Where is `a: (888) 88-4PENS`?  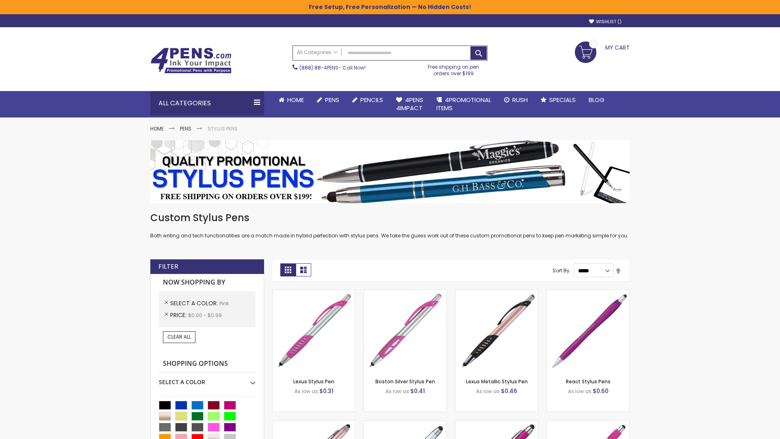
a: (888) 88-4PENS is located at coordinates (319, 67).